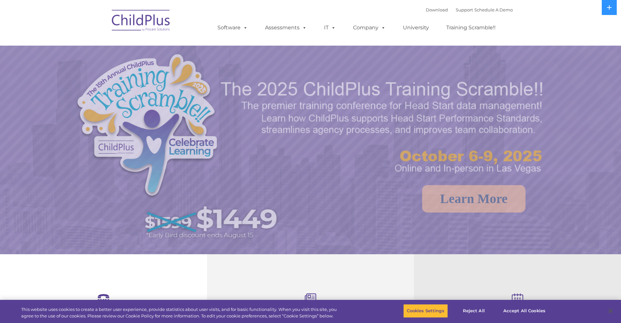  What do you see at coordinates (286, 28) in the screenshot?
I see `a: Assessments` at bounding box center [286, 28].